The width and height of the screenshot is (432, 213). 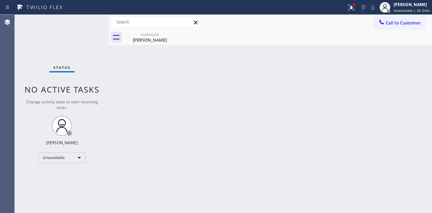 What do you see at coordinates (156, 22) in the screenshot?
I see `input: Search` at bounding box center [156, 22].